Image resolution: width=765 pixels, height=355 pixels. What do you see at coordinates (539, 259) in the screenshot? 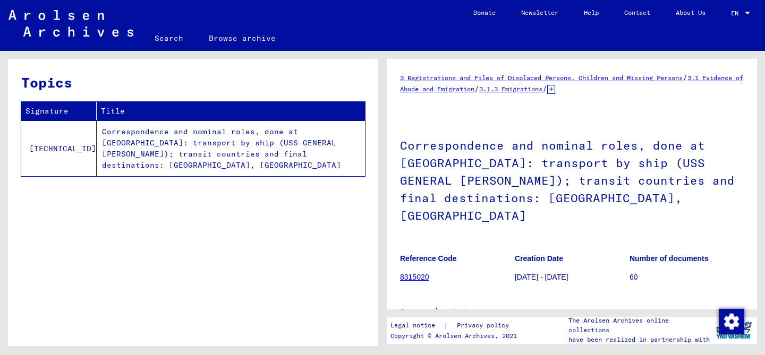
I see `b: Creation Date` at bounding box center [539, 259].